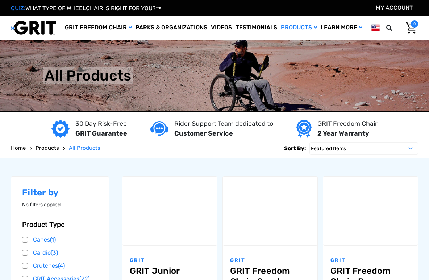 The height and width of the screenshot is (280, 429). Describe the element at coordinates (60, 253) in the screenshot. I see `a: Cardio(3)` at that location.